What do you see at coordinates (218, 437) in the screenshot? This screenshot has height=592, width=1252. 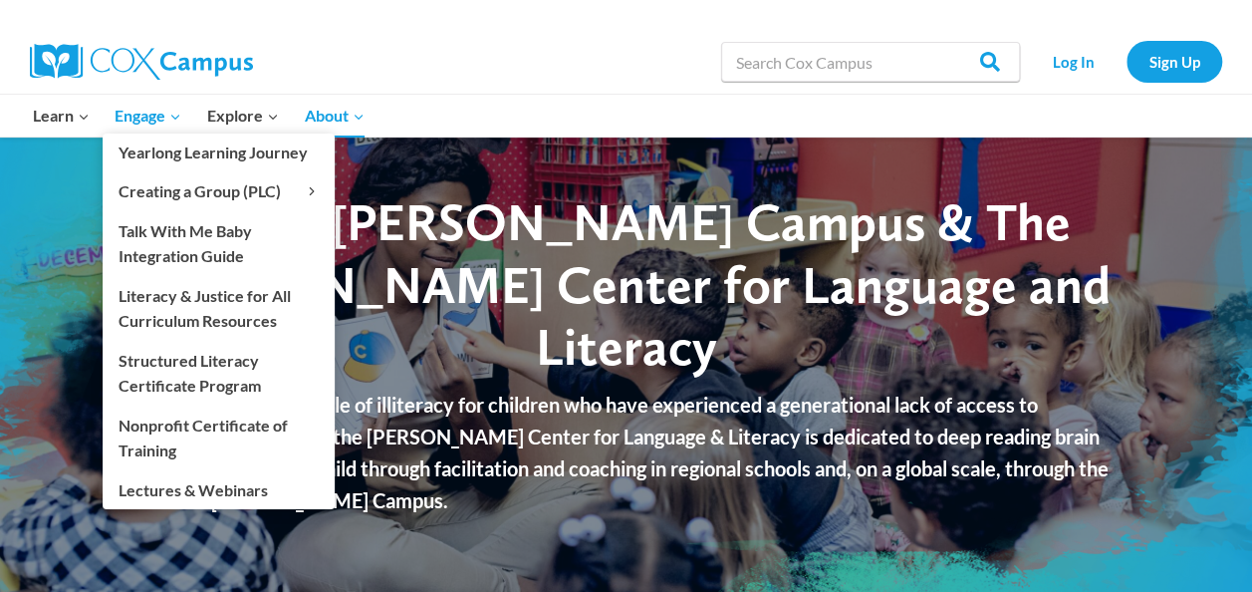 I see `a: Nonprofit Certificate of Training` at bounding box center [218, 437].